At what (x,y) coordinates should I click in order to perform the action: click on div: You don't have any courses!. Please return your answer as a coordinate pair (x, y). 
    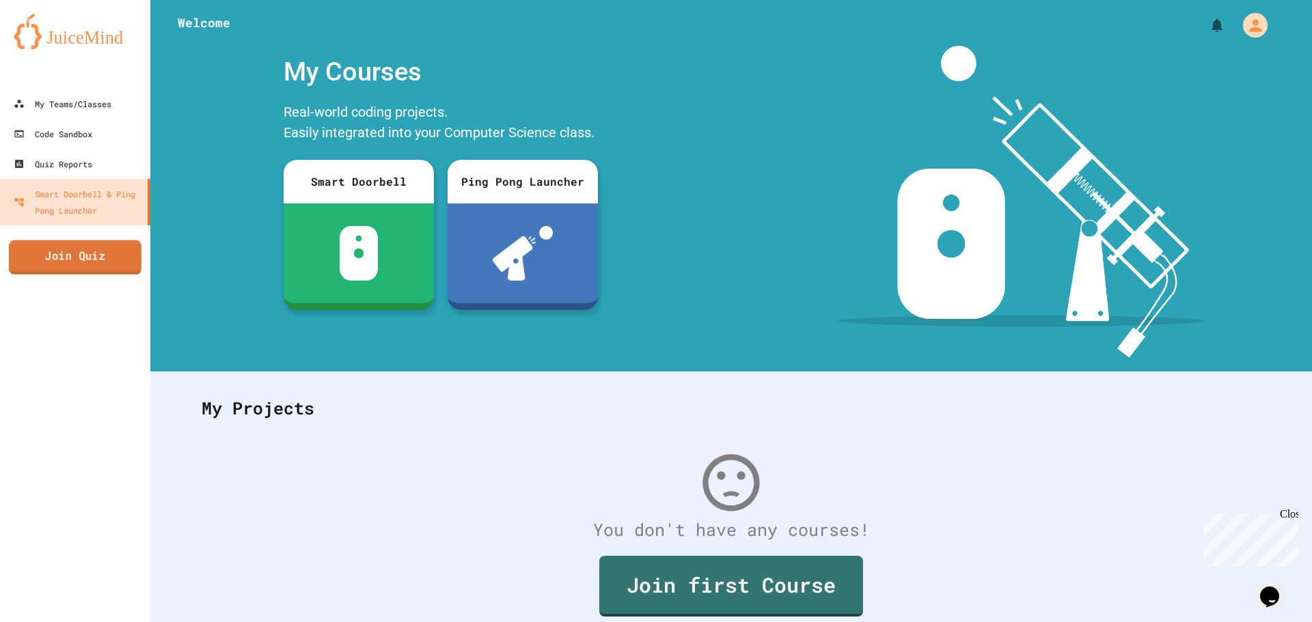
    Looking at the image, I should click on (731, 530).